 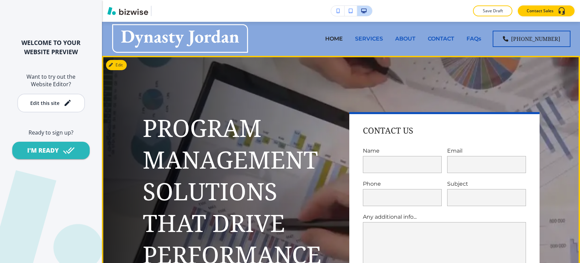 What do you see at coordinates (403, 183) in the screenshot?
I see `p: Phone` at bounding box center [403, 183].